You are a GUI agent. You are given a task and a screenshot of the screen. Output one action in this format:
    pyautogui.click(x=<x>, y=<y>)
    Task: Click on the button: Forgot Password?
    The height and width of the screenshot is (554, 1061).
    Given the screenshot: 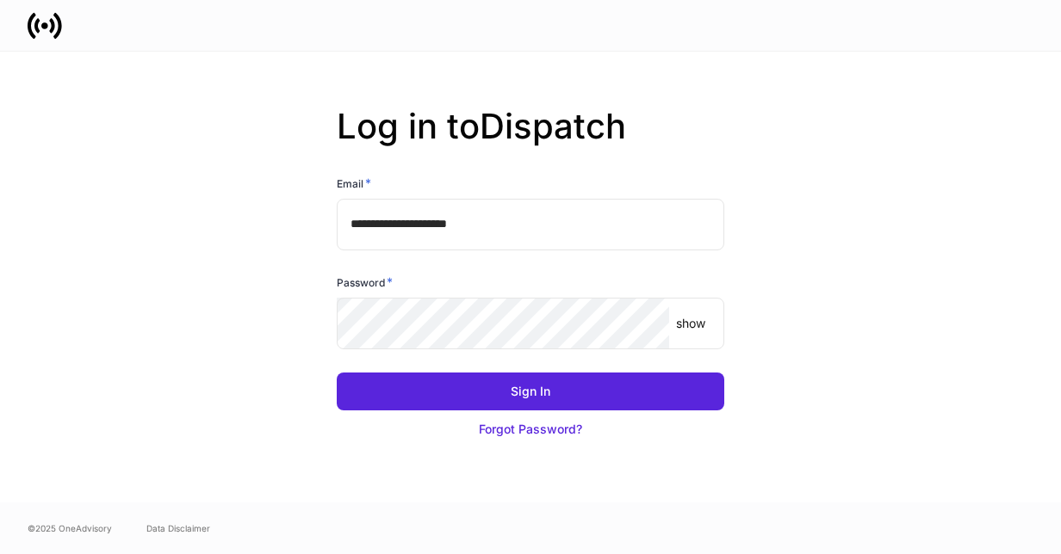 What is the action you would take?
    pyautogui.click(x=530, y=430)
    